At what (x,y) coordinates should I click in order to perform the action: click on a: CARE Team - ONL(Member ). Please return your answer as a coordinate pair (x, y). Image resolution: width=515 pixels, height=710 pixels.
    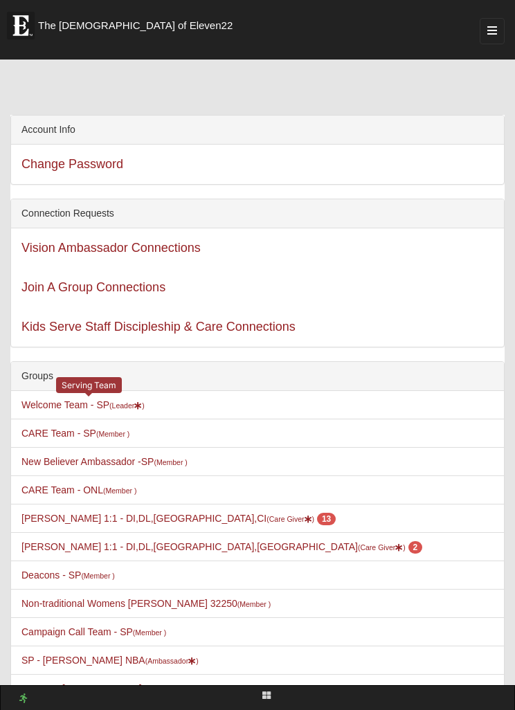
    Looking at the image, I should click on (79, 490).